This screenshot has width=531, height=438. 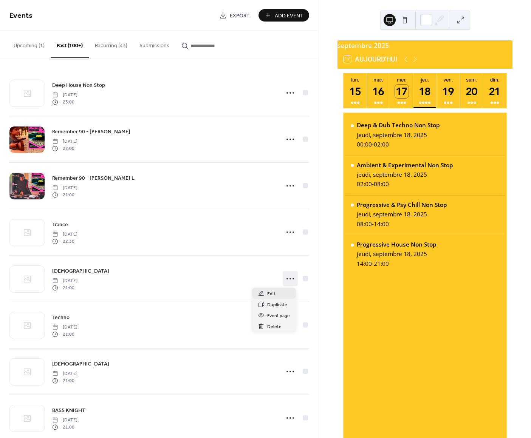 I want to click on button: Past (100+), so click(x=70, y=44).